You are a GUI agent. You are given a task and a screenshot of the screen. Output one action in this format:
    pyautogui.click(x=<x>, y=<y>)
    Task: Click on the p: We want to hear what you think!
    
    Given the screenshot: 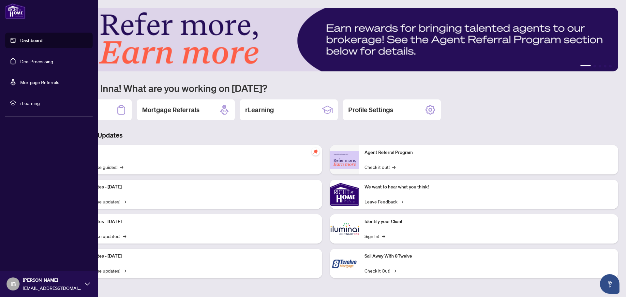 What is the action you would take?
    pyautogui.click(x=489, y=187)
    